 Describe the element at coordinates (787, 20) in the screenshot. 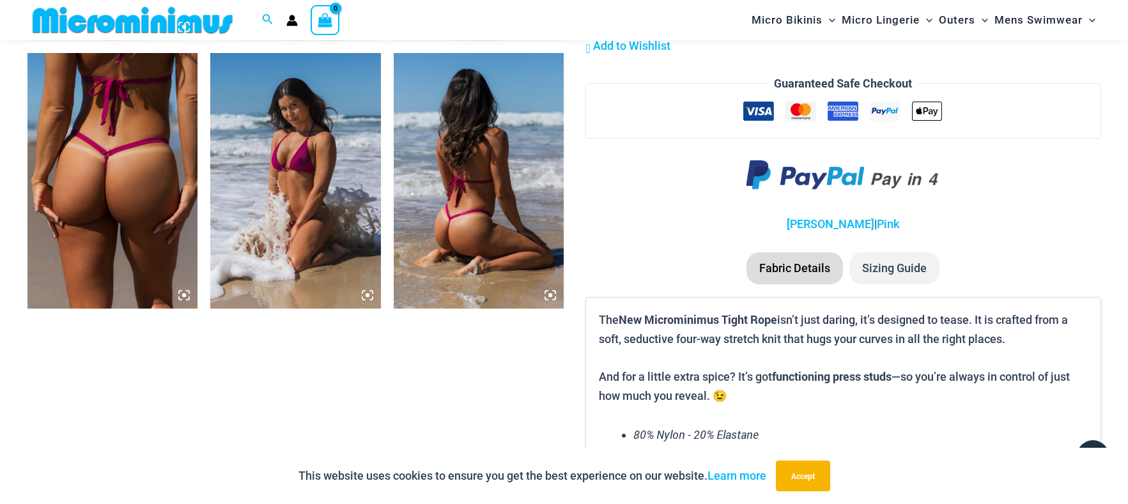

I see `span: Micro Bikinis` at that location.